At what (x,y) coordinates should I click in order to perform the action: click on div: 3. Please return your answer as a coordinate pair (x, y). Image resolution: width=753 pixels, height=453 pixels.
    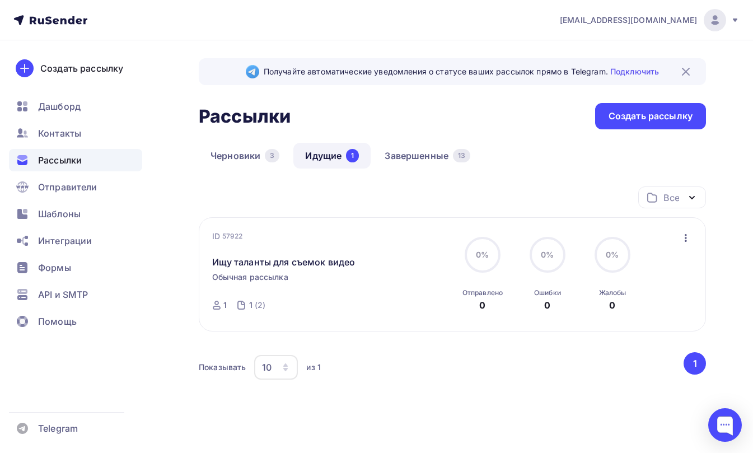
    Looking at the image, I should click on (272, 156).